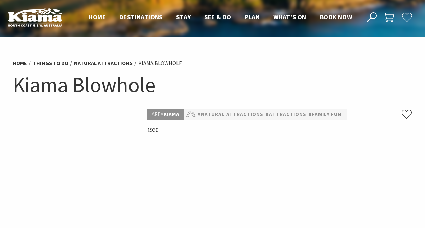 The width and height of the screenshot is (425, 228). Describe the element at coordinates (325, 114) in the screenshot. I see `a: #Family Fun` at that location.